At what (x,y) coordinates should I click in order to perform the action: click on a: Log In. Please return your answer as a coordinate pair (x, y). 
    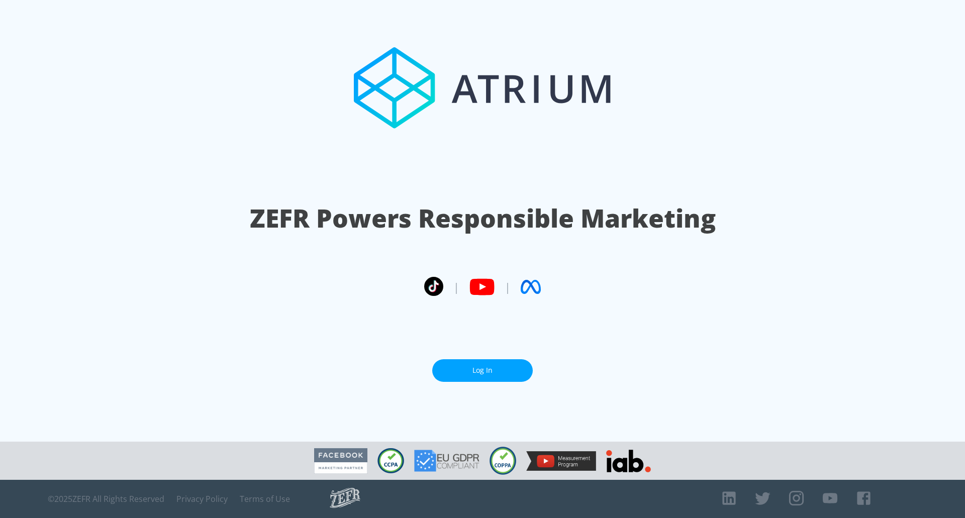
    Looking at the image, I should click on (482, 370).